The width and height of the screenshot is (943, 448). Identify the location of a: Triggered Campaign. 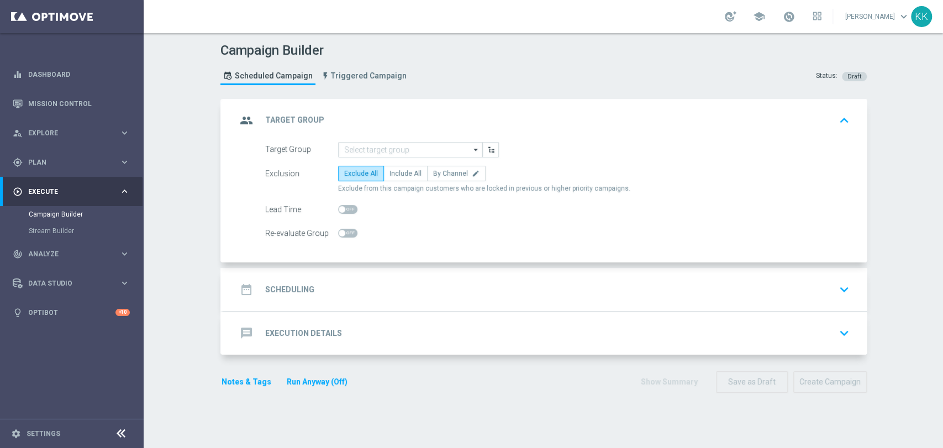
(364, 76).